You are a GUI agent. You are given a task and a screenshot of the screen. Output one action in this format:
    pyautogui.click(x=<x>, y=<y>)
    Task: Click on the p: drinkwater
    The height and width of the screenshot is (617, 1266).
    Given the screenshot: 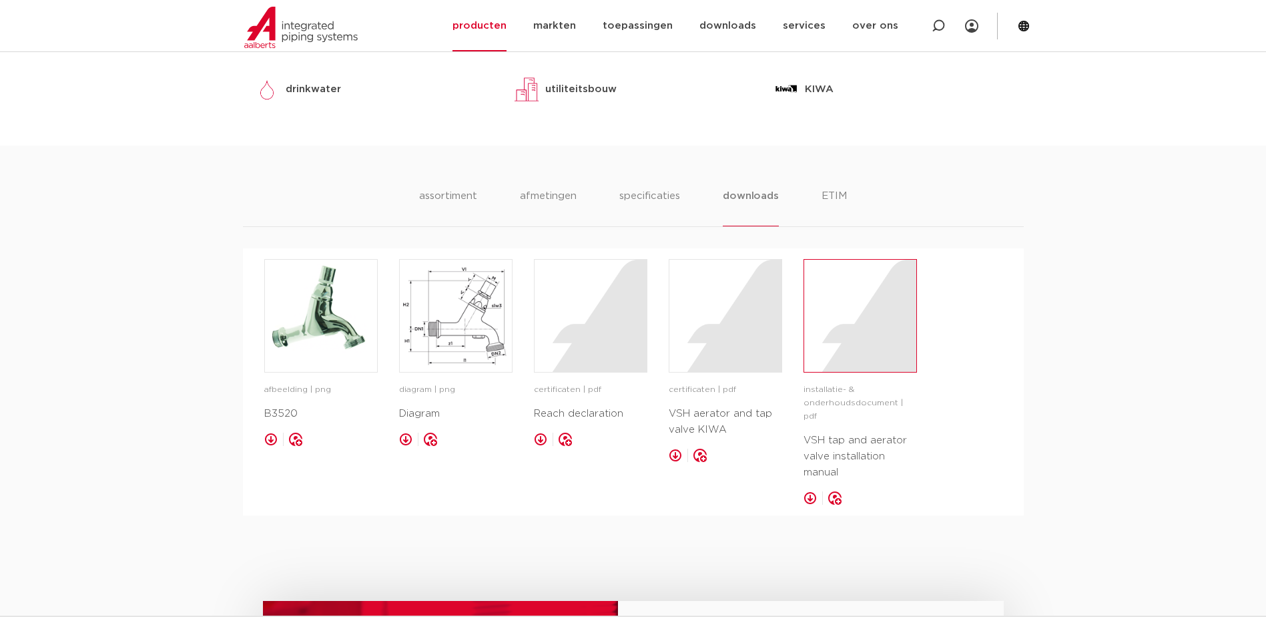 What is the action you would take?
    pyautogui.click(x=313, y=89)
    